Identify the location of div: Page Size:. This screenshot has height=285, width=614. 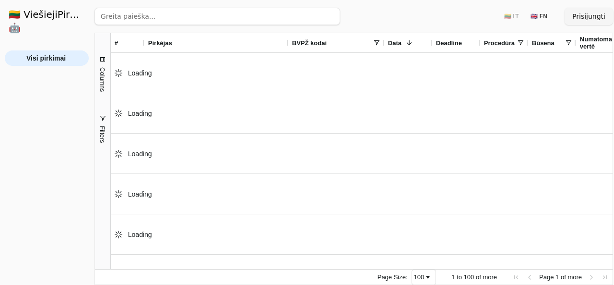
(393, 276).